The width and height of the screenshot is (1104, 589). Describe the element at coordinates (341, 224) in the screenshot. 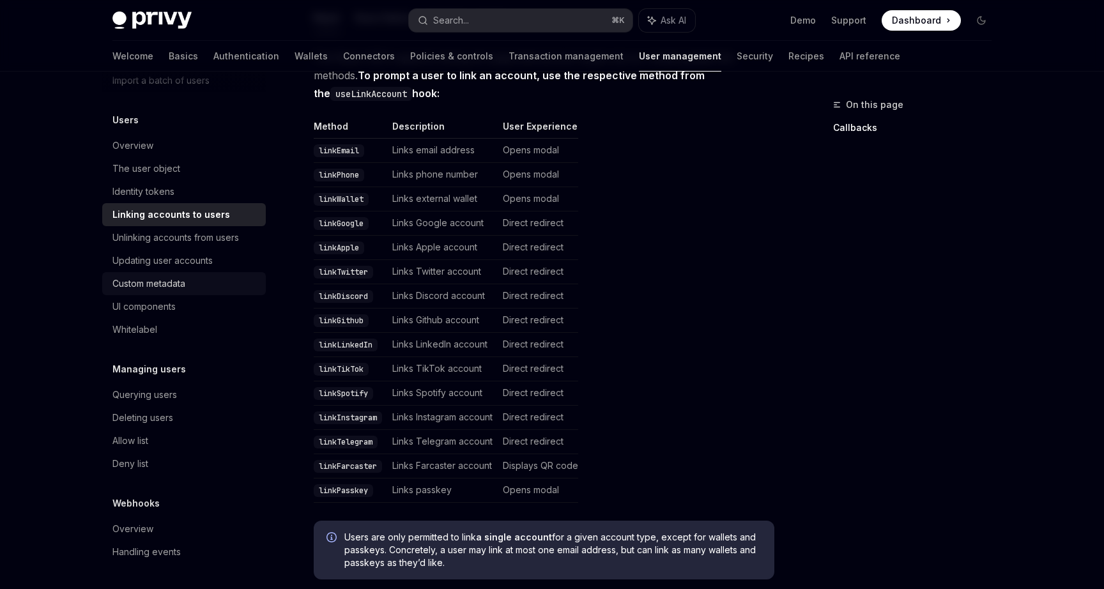

I see `code: linkGoogle` at that location.